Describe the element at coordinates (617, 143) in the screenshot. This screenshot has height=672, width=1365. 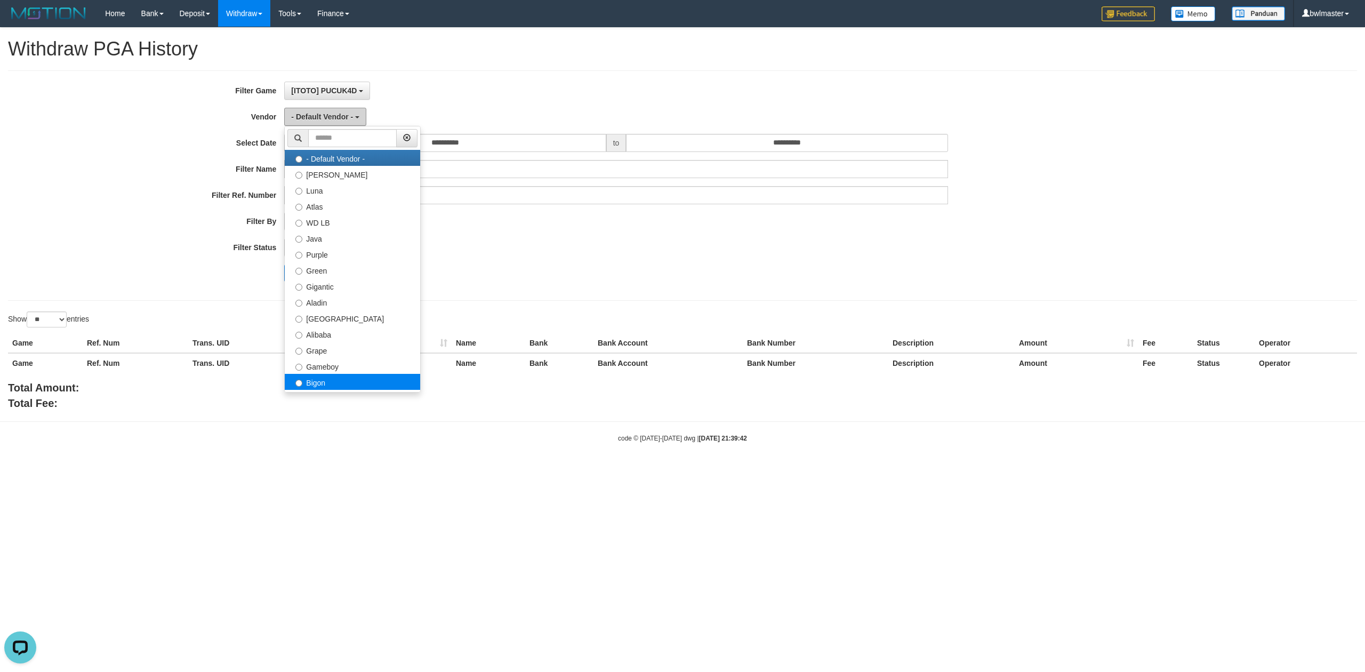
I see `span: to` at that location.